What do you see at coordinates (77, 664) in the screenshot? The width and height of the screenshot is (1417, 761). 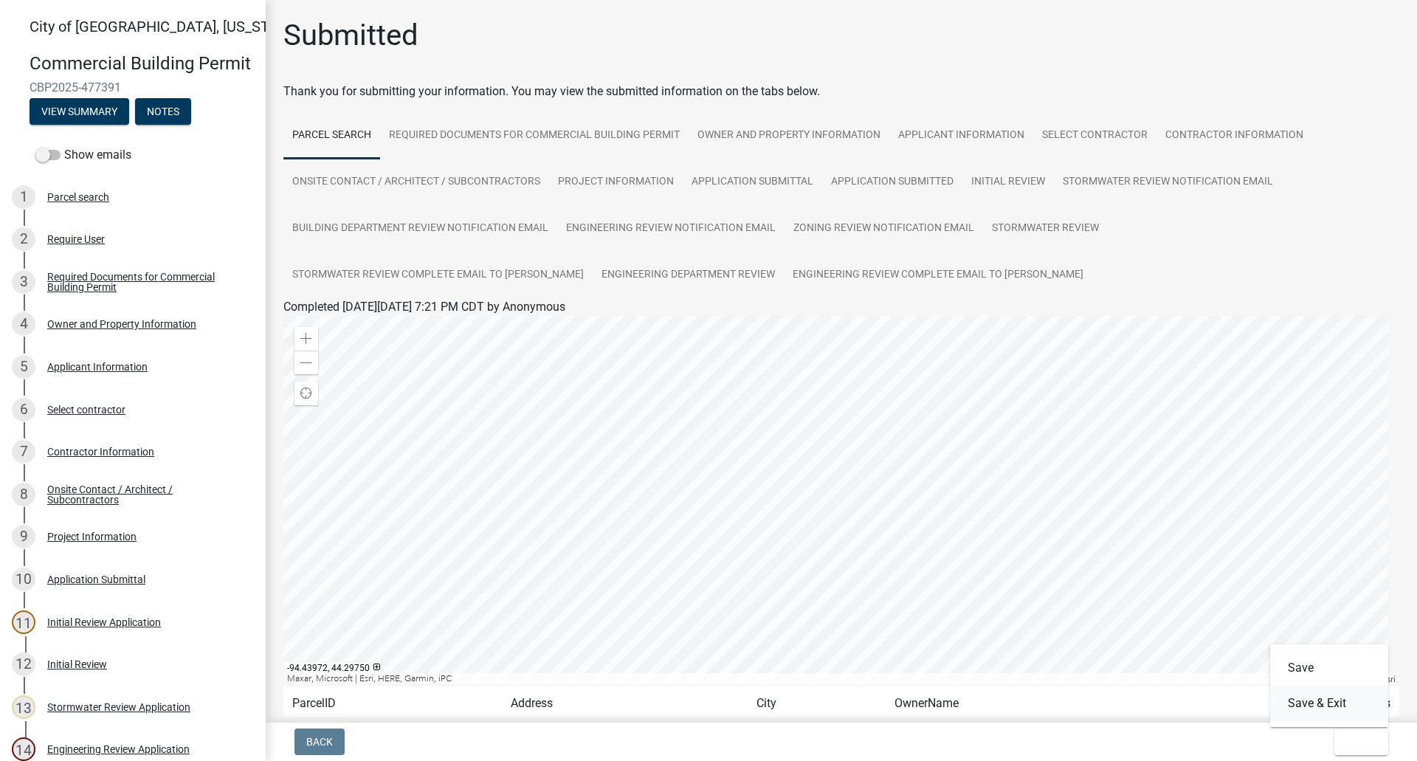 I see `div: Initial Review` at bounding box center [77, 664].